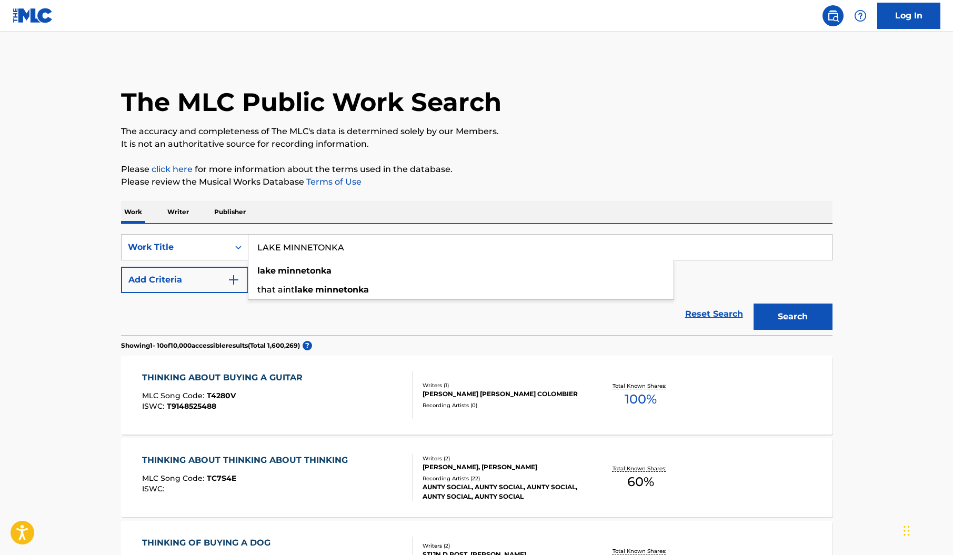  Describe the element at coordinates (860, 16) in the screenshot. I see `div: Help` at that location.